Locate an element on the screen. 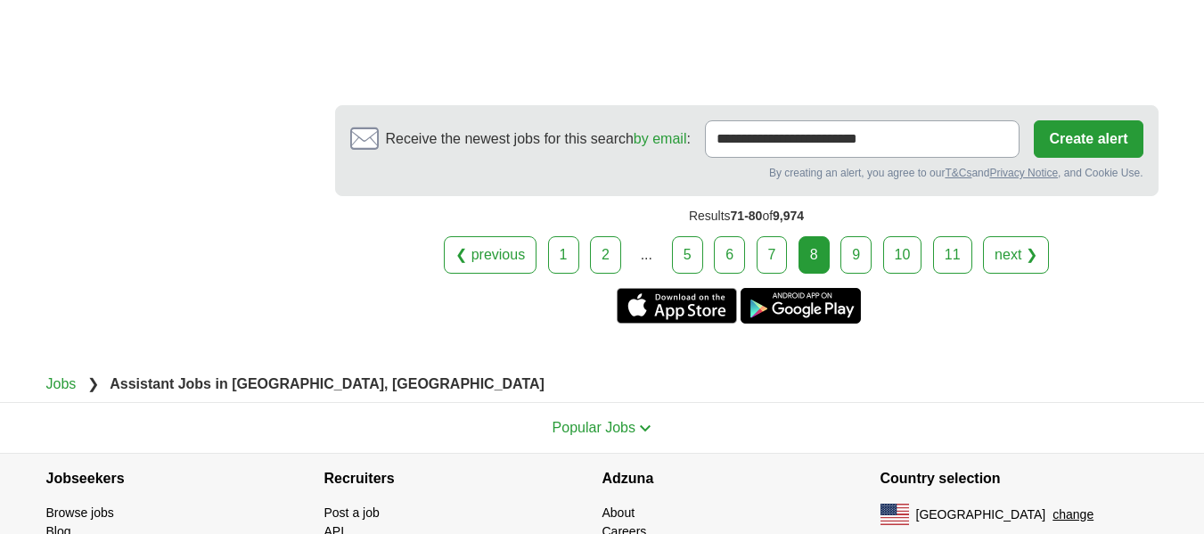 This screenshot has width=1204, height=534. a: 6 is located at coordinates (729, 255).